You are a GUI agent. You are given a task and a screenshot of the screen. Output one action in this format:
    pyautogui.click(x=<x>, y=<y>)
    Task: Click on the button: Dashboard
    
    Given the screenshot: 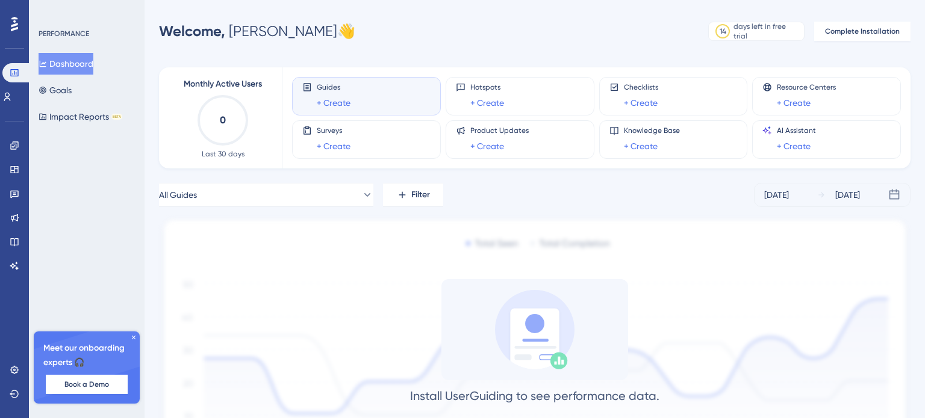 What is the action you would take?
    pyautogui.click(x=66, y=64)
    